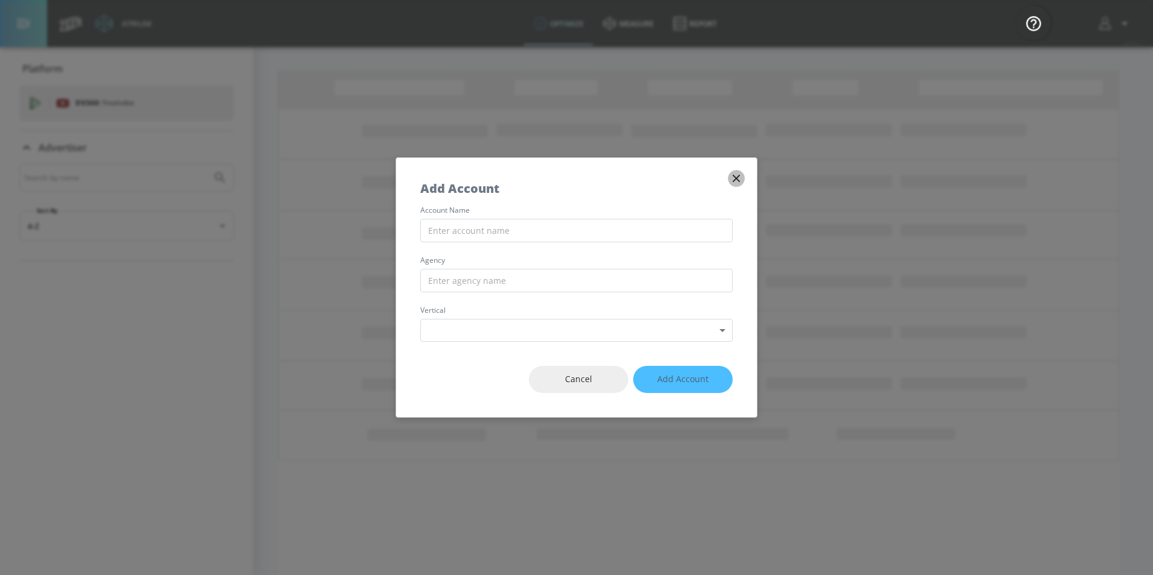 The image size is (1153, 575). What do you see at coordinates (577, 281) in the screenshot?
I see `input: Enter agency name` at bounding box center [577, 281].